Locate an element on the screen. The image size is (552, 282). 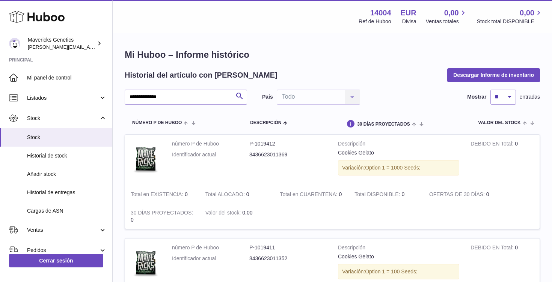
span: Historial de stock is located at coordinates (67, 156).